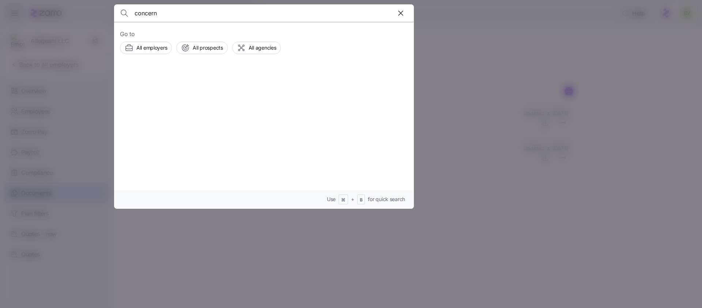 The width and height of the screenshot is (702, 308). I want to click on span: for quick search, so click(386, 199).